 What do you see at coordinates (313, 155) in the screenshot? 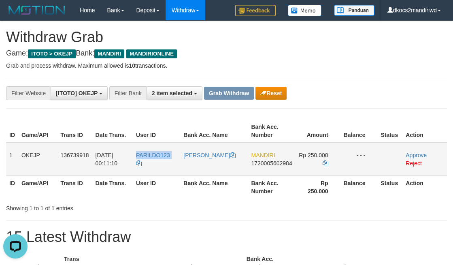
I see `span: Rp 250.000` at bounding box center [313, 155].